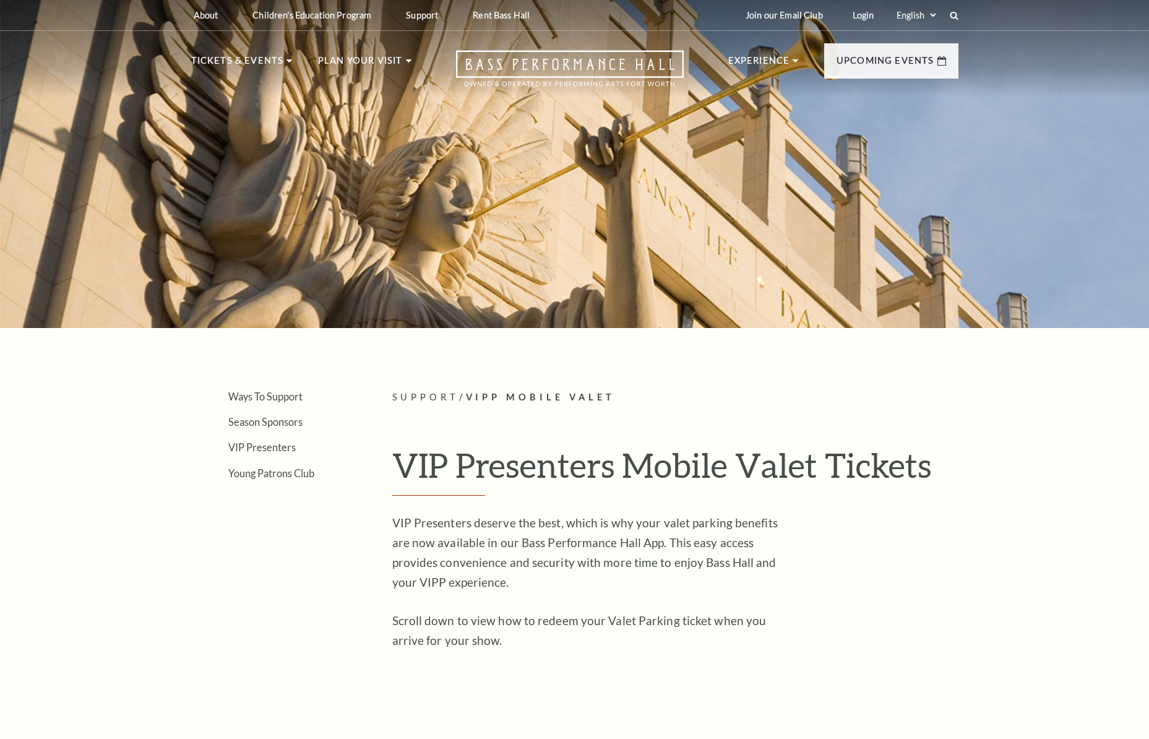  Describe the element at coordinates (675, 470) in the screenshot. I see `h1: VIP Presenters Mobile Valet Tickets` at that location.